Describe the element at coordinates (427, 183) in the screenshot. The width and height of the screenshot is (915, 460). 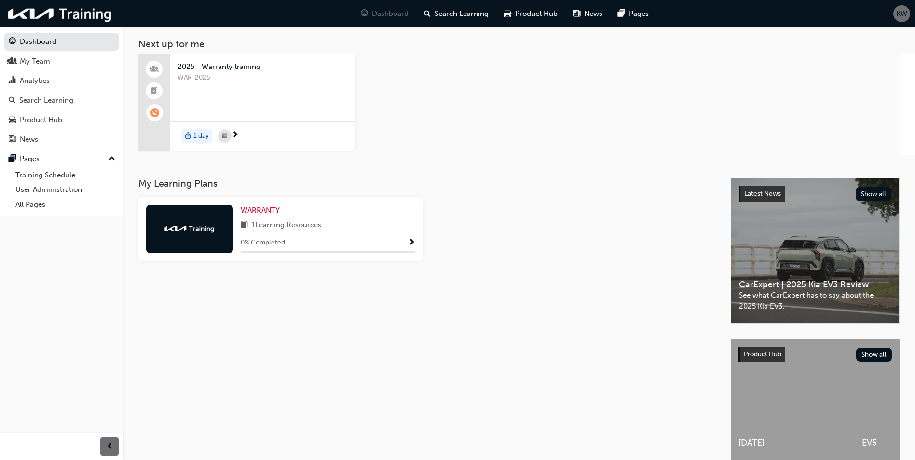
I see `h3: My Learning Plans` at that location.